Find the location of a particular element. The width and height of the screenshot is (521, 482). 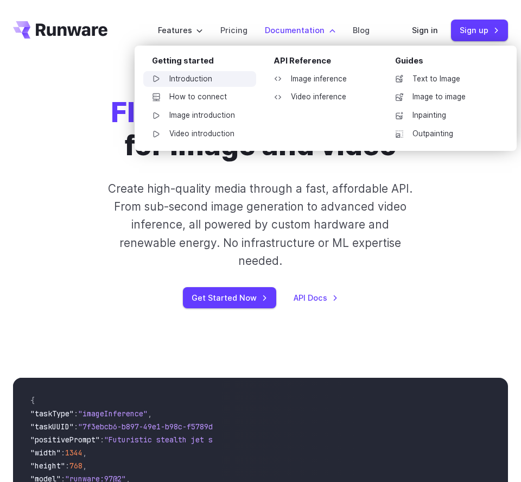

a: Introduction is located at coordinates (200, 79).